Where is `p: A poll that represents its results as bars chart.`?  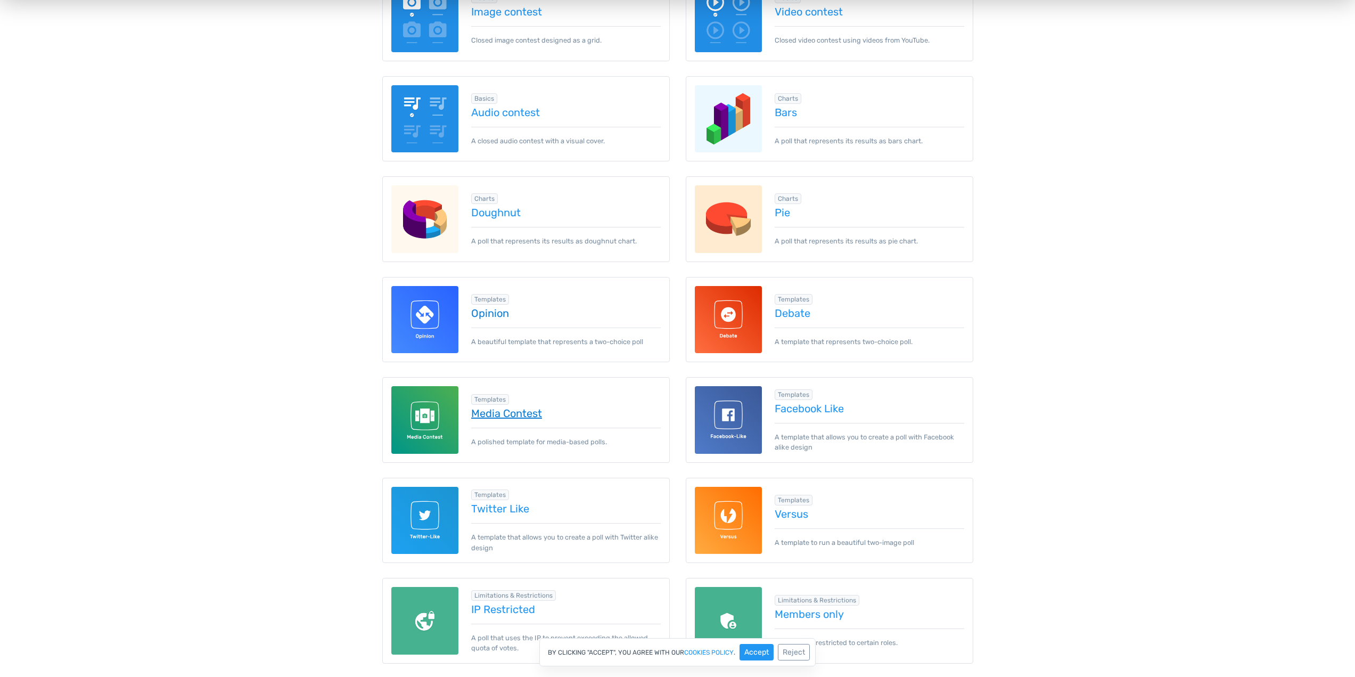 p: A poll that represents its results as bars chart. is located at coordinates (869, 136).